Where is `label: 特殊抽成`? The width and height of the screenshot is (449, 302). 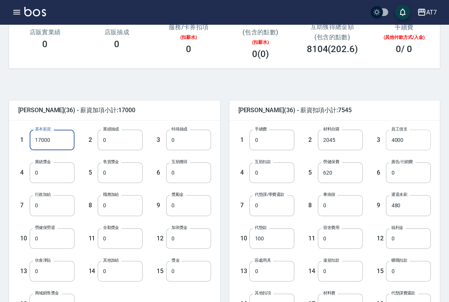
label: 特殊抽成 is located at coordinates (179, 129).